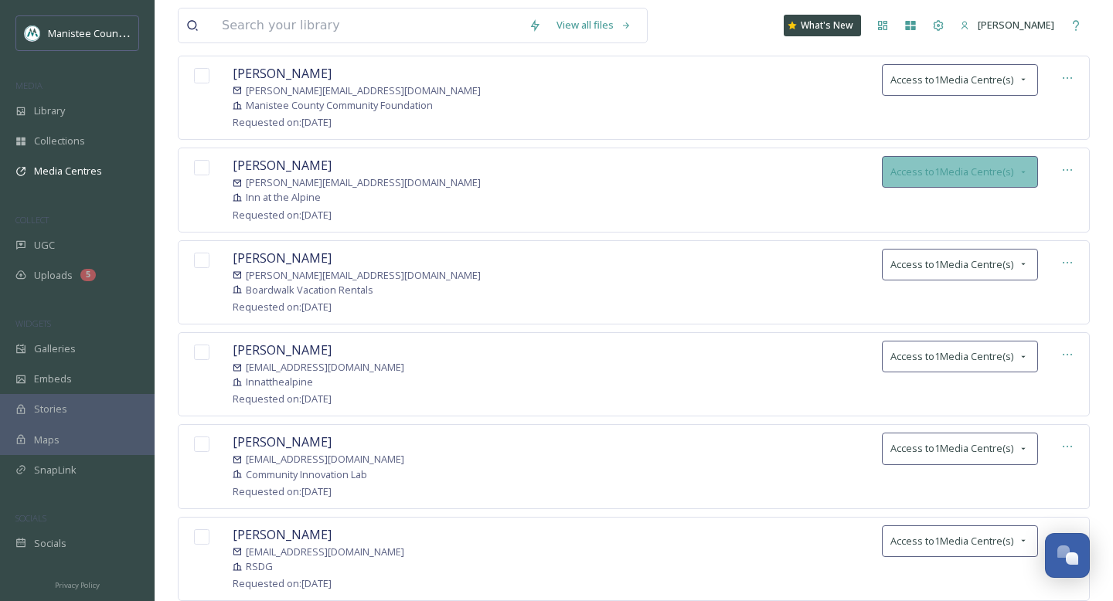  Describe the element at coordinates (594, 25) in the screenshot. I see `div: View all files` at that location.